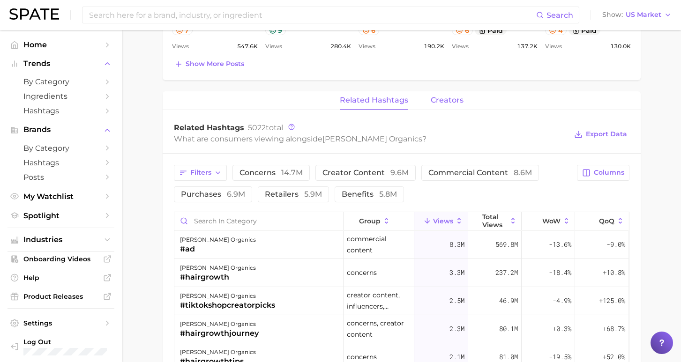  Describe the element at coordinates (61, 96) in the screenshot. I see `span: Ingredients` at that location.